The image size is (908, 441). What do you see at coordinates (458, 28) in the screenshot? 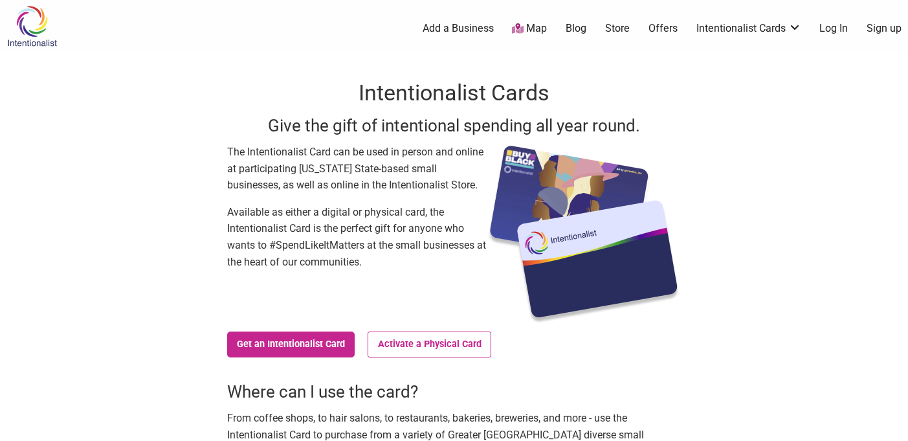
I see `a: Add a Business` at bounding box center [458, 28].